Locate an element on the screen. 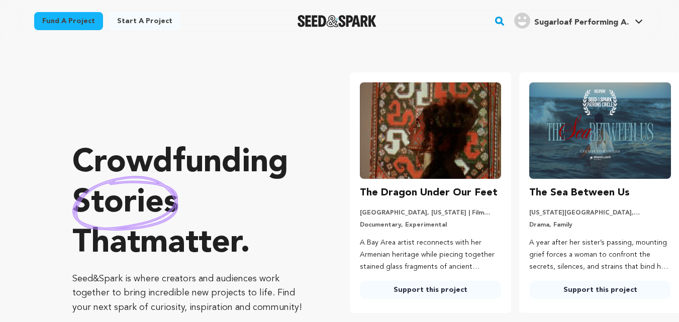 The height and width of the screenshot is (322, 679). a: Sugarloaf Performing A.'s Profile is located at coordinates (578, 20).